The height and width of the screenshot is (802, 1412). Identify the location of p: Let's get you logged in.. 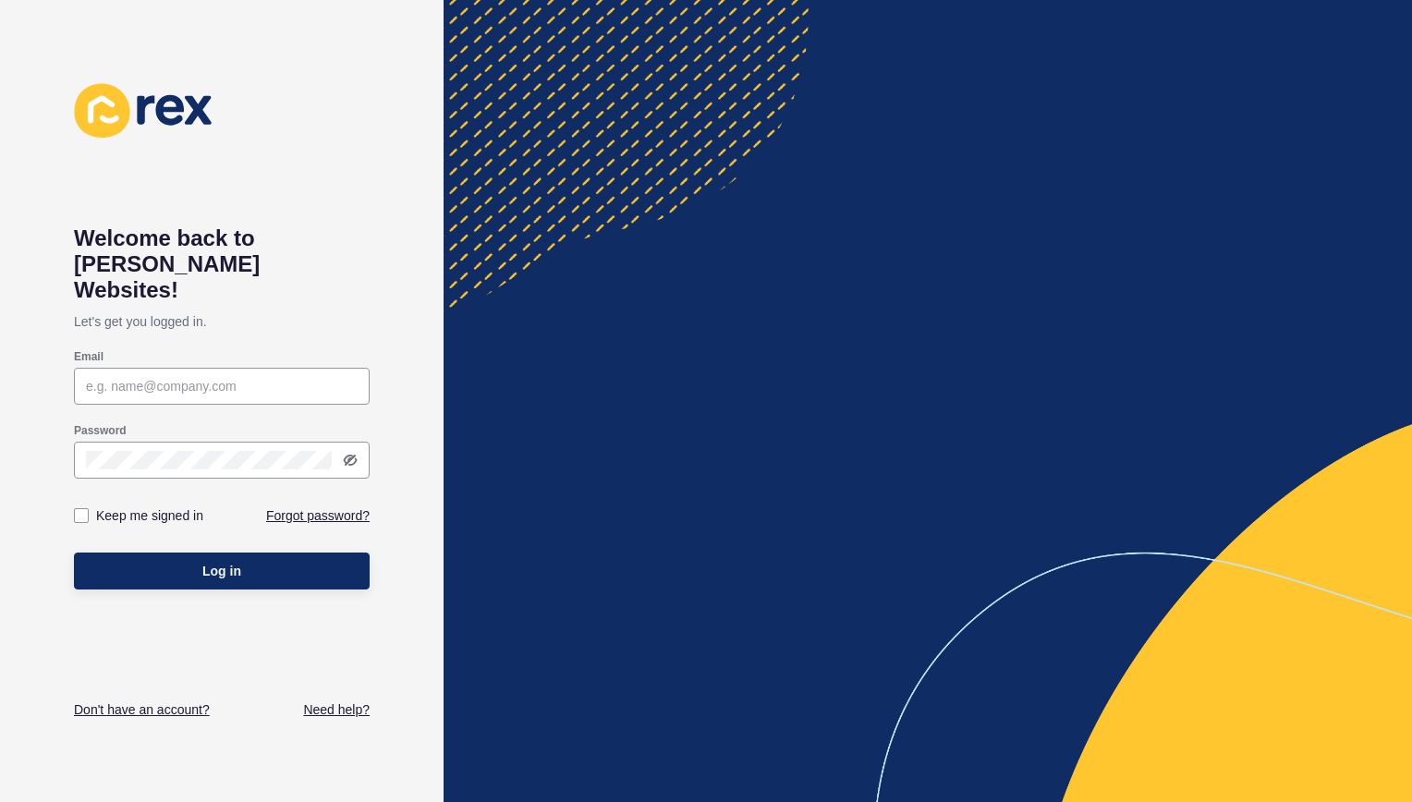
(222, 322).